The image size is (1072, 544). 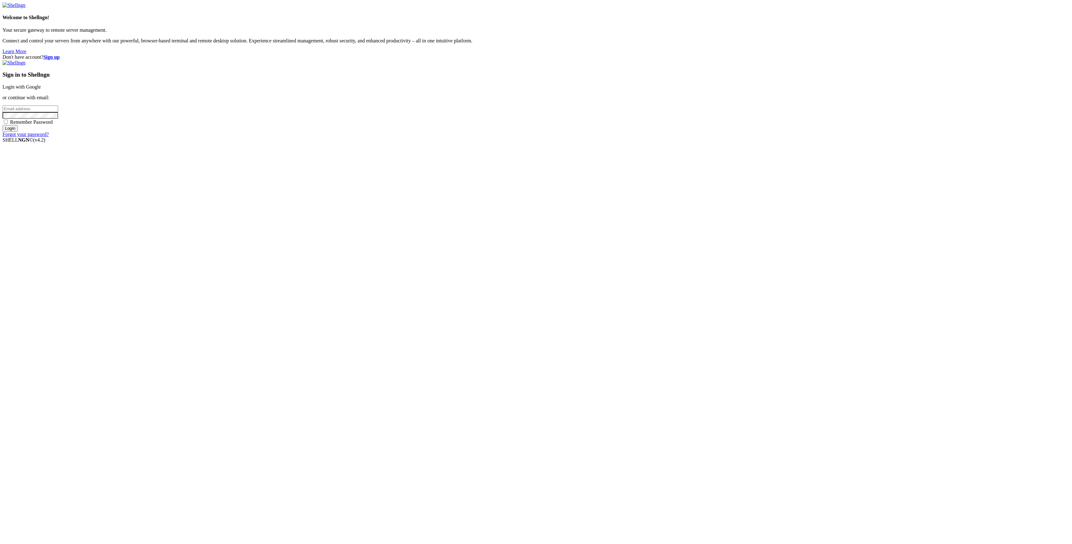 I want to click on h4: Welcome to Shellngn!, so click(x=536, y=18).